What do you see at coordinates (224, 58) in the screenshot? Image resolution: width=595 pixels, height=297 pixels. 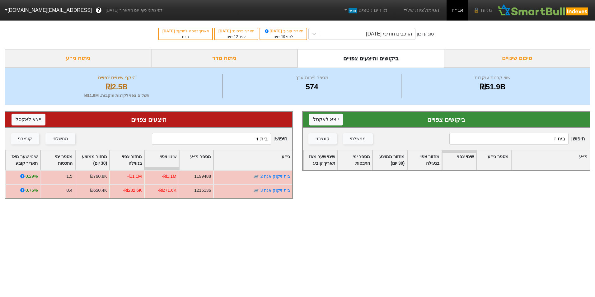 I see `div: ניתוח מדד` at bounding box center [224, 58].